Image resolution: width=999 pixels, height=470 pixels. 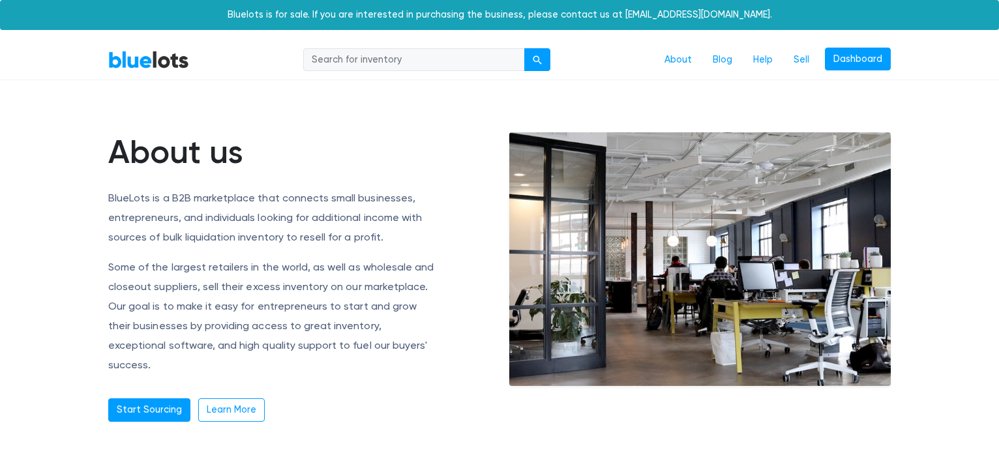 What do you see at coordinates (763, 60) in the screenshot?
I see `a: Help` at bounding box center [763, 60].